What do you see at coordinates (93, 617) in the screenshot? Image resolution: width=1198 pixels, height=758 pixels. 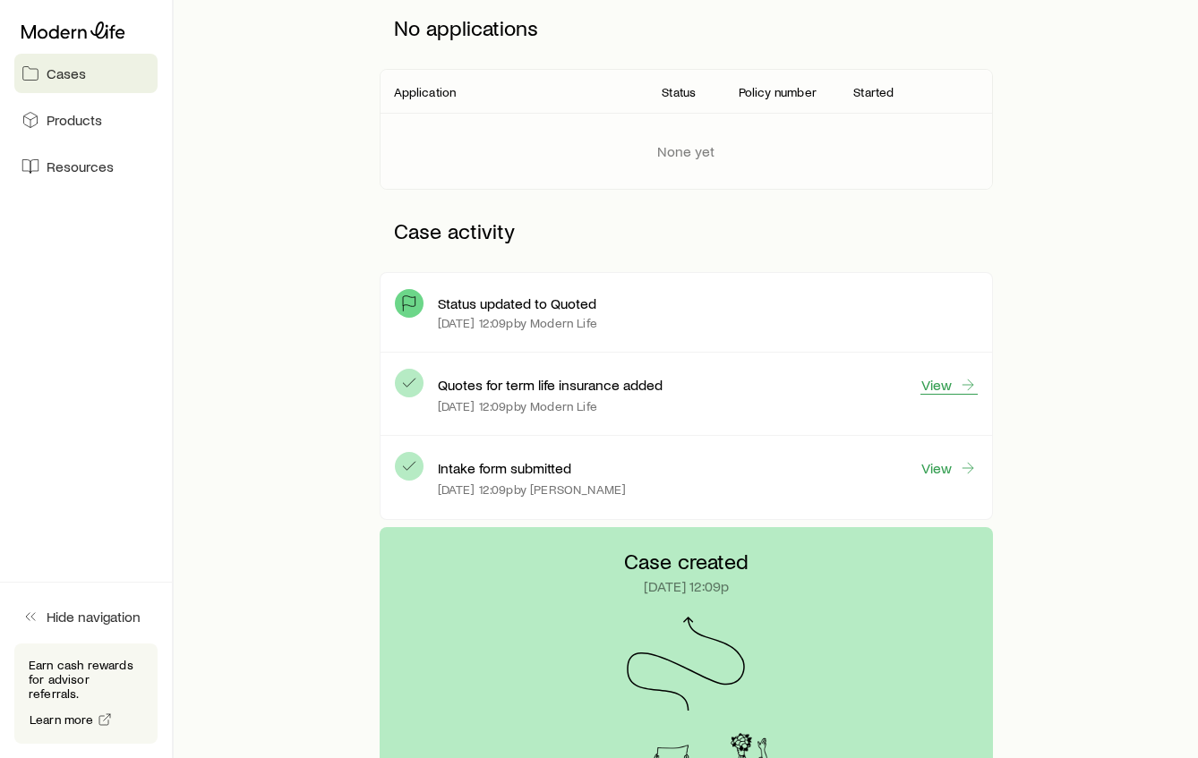 I see `span: Hide navigation` at bounding box center [93, 617].